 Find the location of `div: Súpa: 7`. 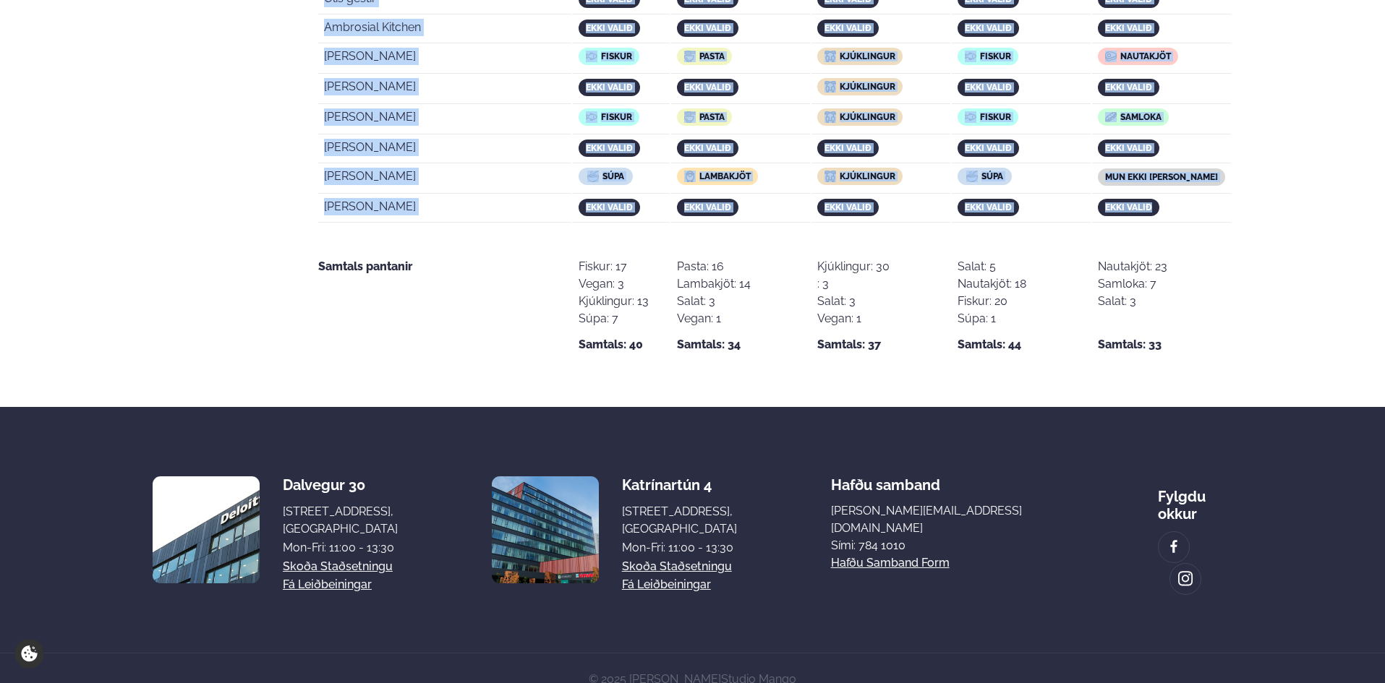

div: Súpa: 7 is located at coordinates (613, 319).